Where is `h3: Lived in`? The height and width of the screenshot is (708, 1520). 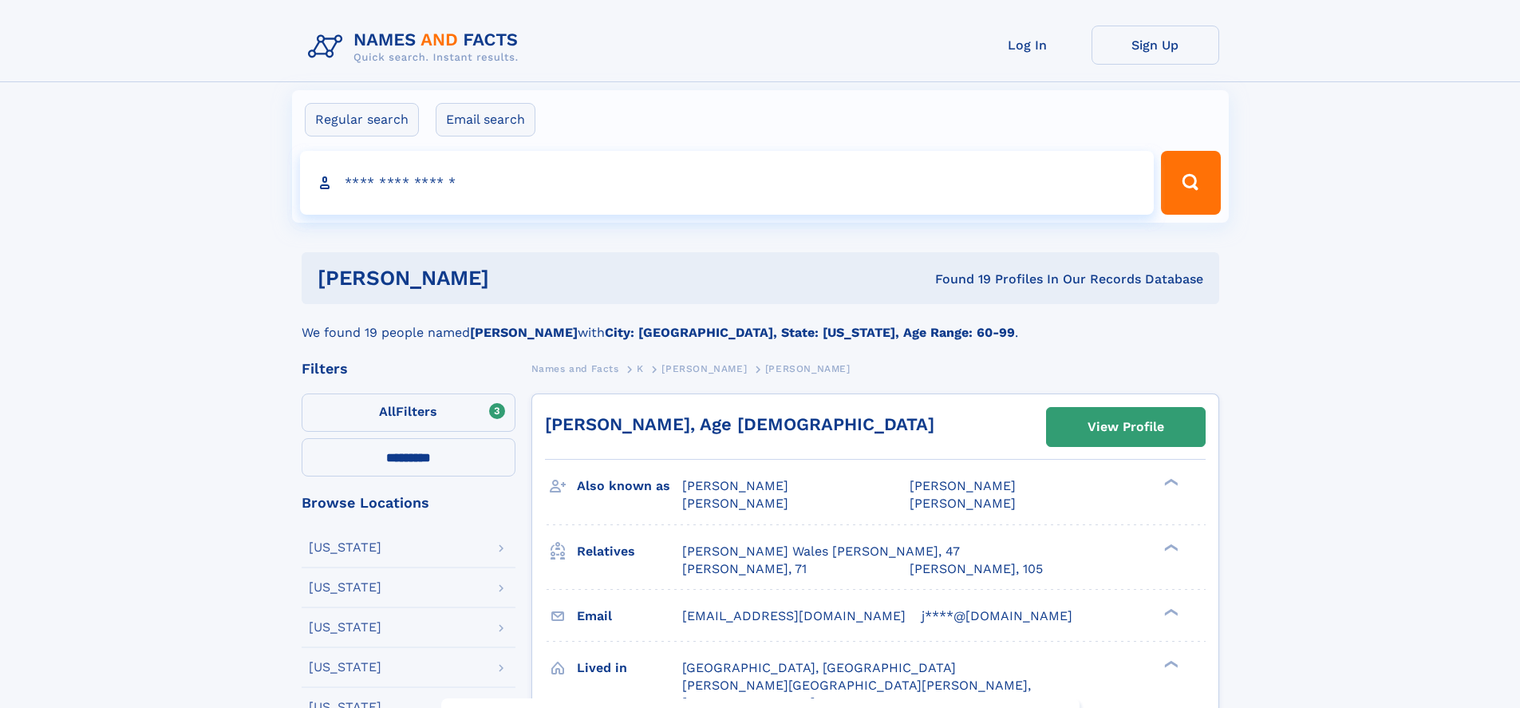 h3: Lived in is located at coordinates (629, 668).